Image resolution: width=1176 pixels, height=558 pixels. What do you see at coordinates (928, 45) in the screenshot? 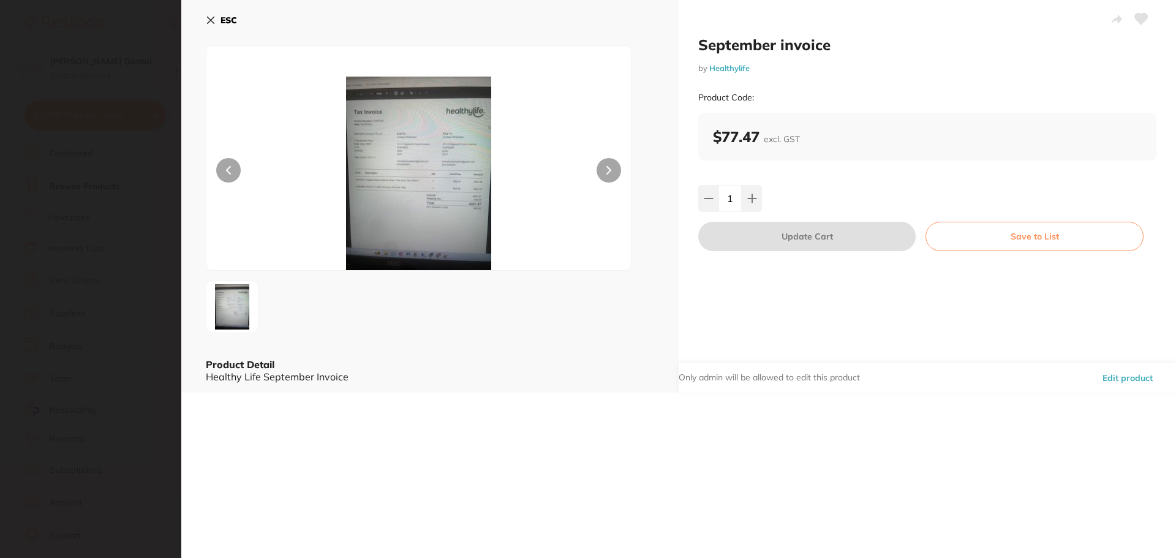
I see `h2: September invoice` at bounding box center [928, 45].